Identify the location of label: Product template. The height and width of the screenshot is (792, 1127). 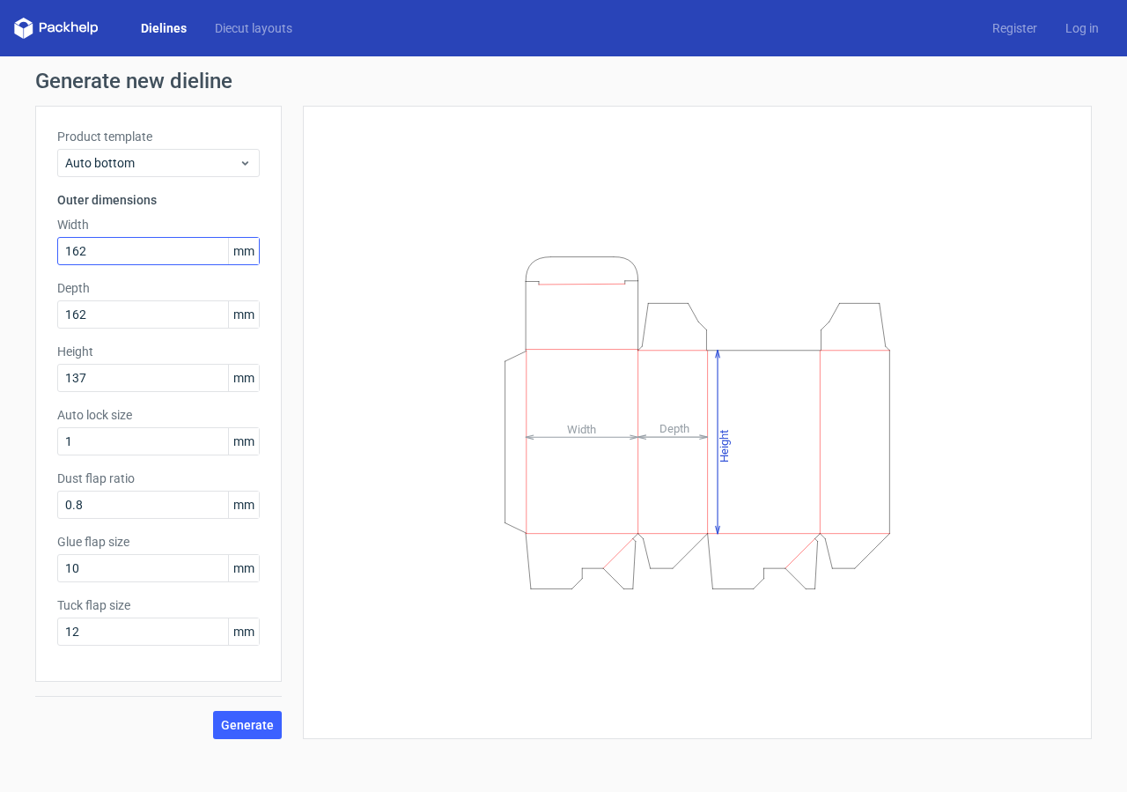
(159, 137).